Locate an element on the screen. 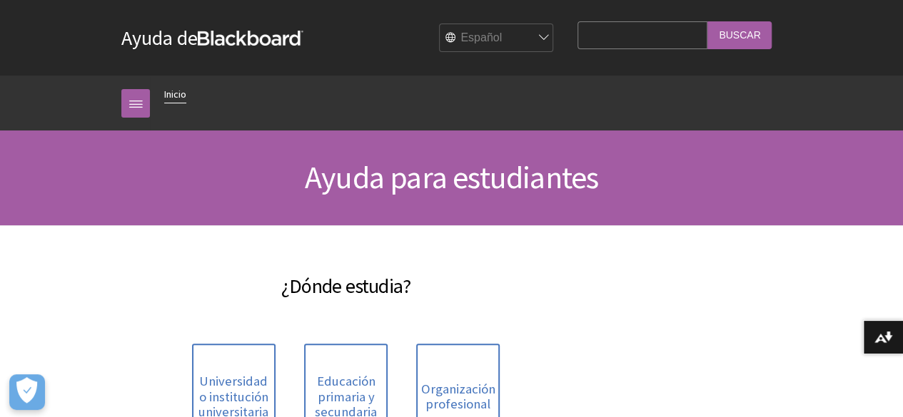 Image resolution: width=903 pixels, height=417 pixels. span: Ayuda para estudiantes is located at coordinates (451, 177).